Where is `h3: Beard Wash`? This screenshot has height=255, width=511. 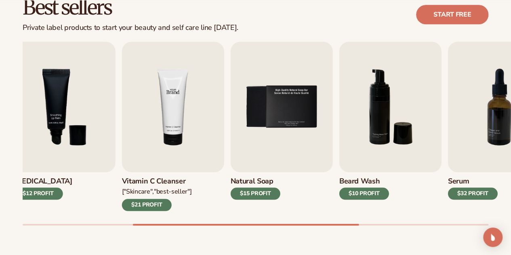 h3: Beard Wash is located at coordinates (364, 181).